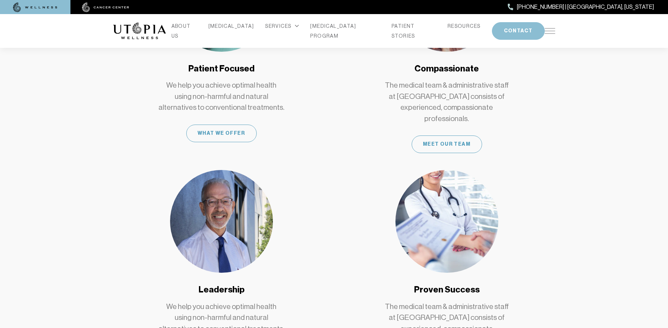 This screenshot has height=328, width=668. I want to click on h4: Compassionate, so click(446, 69).